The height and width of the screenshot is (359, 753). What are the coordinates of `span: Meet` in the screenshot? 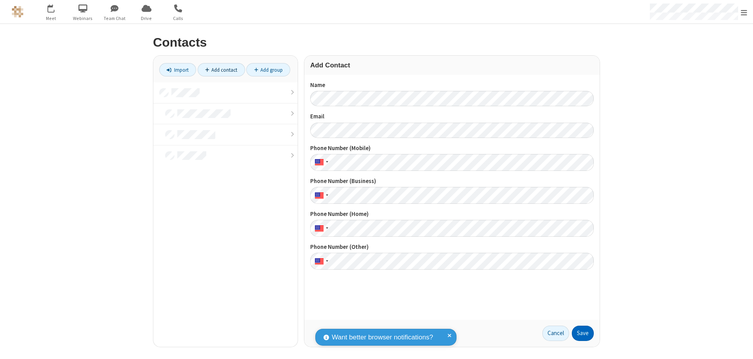 It's located at (51, 18).